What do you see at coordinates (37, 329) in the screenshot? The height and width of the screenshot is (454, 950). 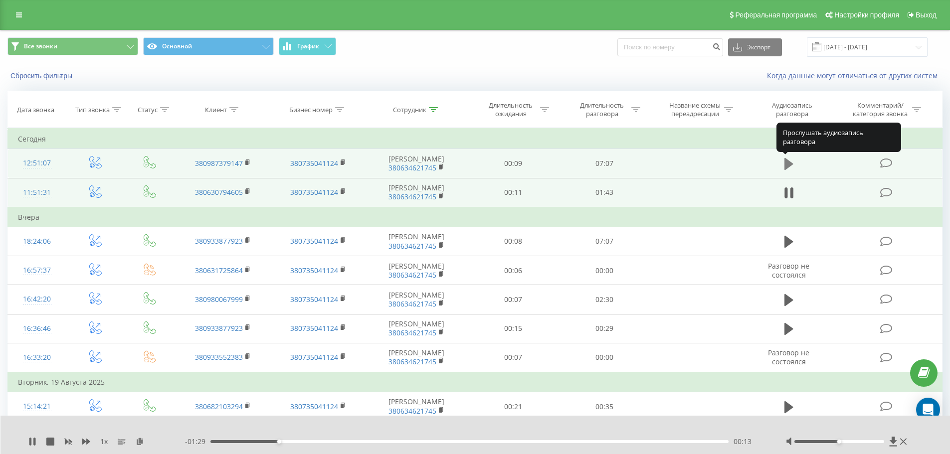 I see `div: 16:36:46` at bounding box center [37, 329].